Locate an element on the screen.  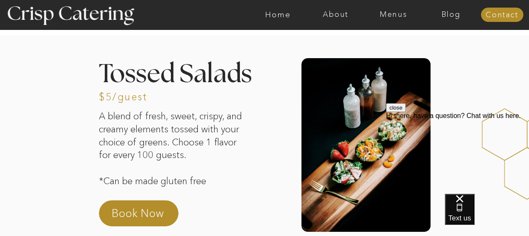
nav: About is located at coordinates (336, 15).